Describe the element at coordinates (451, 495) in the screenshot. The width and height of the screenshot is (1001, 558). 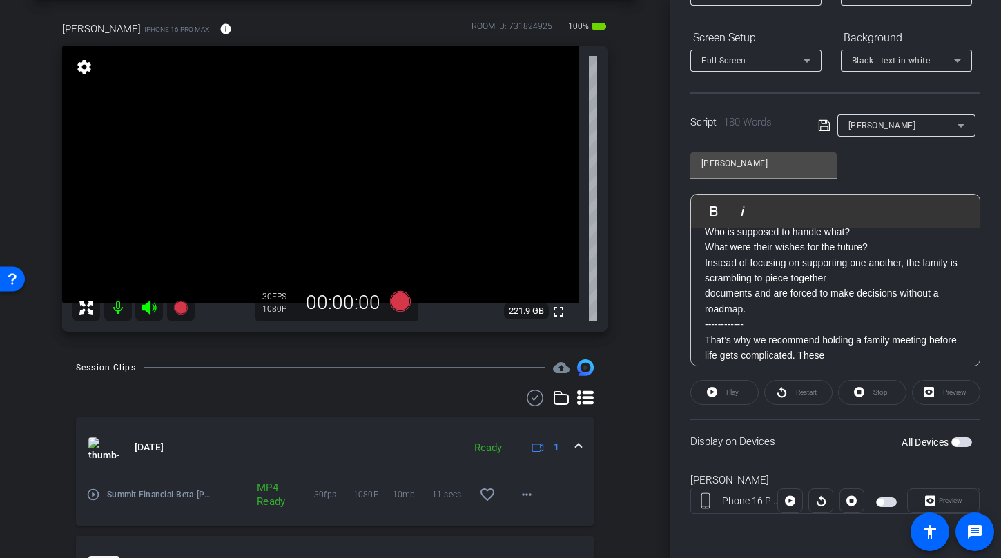
I see `span: 11 secs` at that location.